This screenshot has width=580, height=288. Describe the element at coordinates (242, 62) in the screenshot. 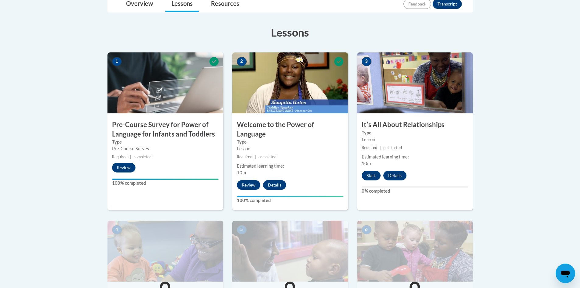

I see `span: 2` at that location.